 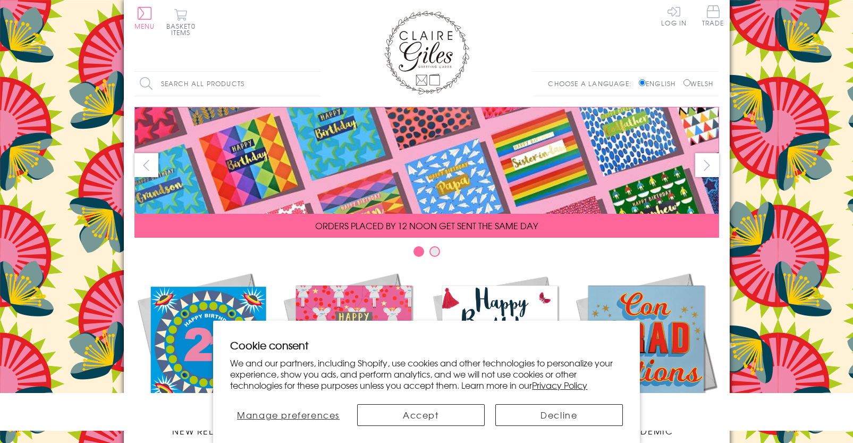 What do you see at coordinates (288, 414) in the screenshot?
I see `span: Manage preferences` at bounding box center [288, 414].